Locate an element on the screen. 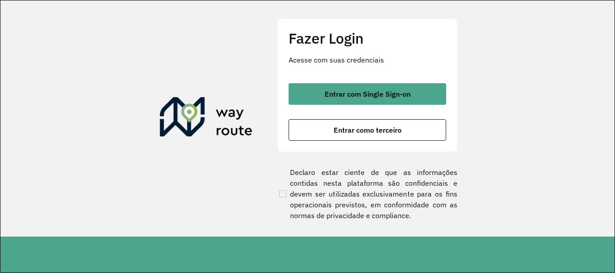 The image size is (615, 273). label: Declaro estar ciente de que as informações contidas nesta plataforma são confidenciais e devem se... is located at coordinates (367, 194).